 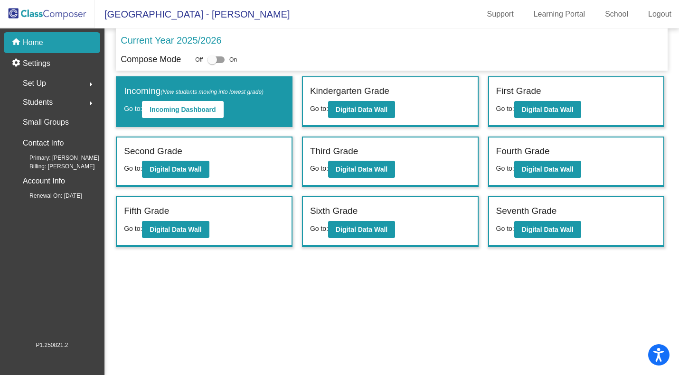 What do you see at coordinates (46, 122) in the screenshot?
I see `p: Small Groups` at bounding box center [46, 122].